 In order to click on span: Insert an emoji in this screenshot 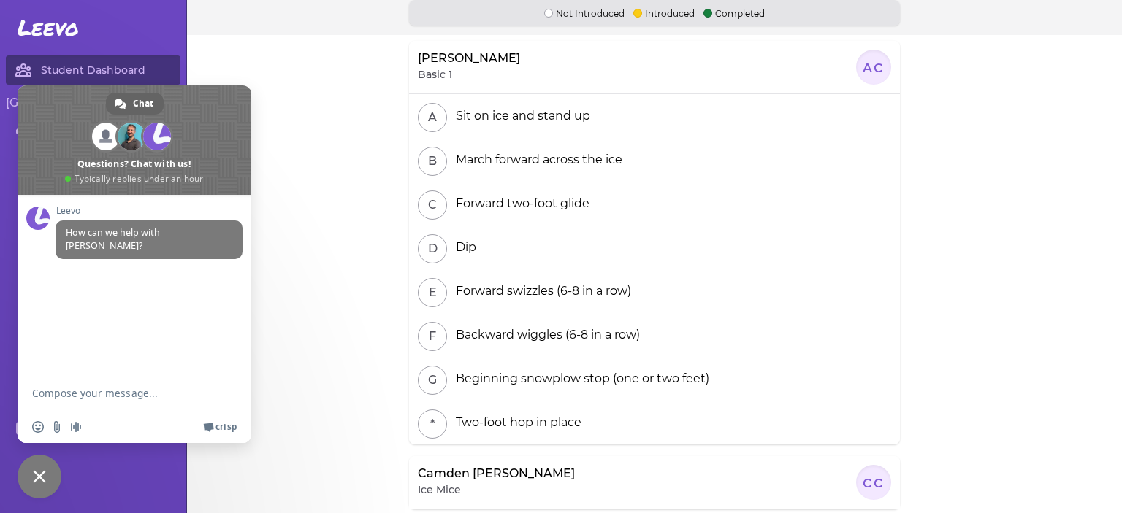, I will do `click(38, 427)`.